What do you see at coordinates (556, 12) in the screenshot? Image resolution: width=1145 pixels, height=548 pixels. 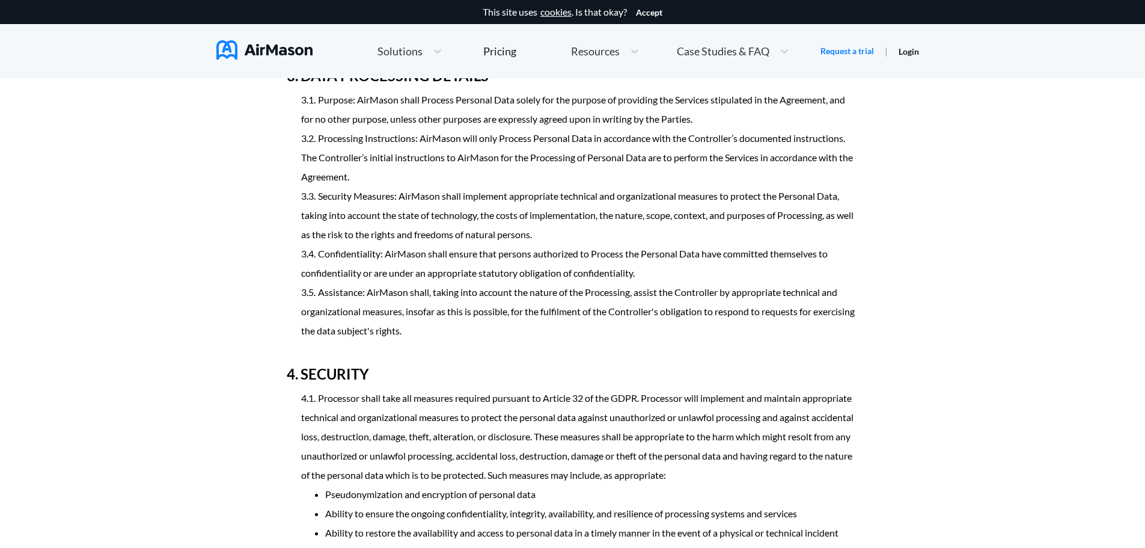 I see `a: cookies` at bounding box center [556, 12].